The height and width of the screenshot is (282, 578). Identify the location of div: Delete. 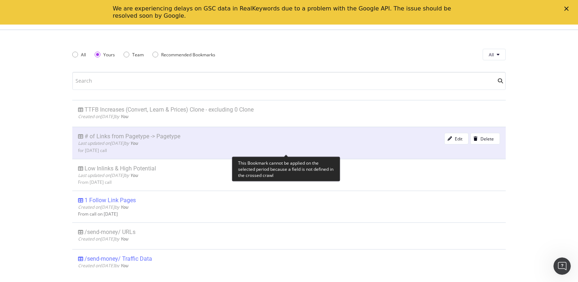
(487, 139).